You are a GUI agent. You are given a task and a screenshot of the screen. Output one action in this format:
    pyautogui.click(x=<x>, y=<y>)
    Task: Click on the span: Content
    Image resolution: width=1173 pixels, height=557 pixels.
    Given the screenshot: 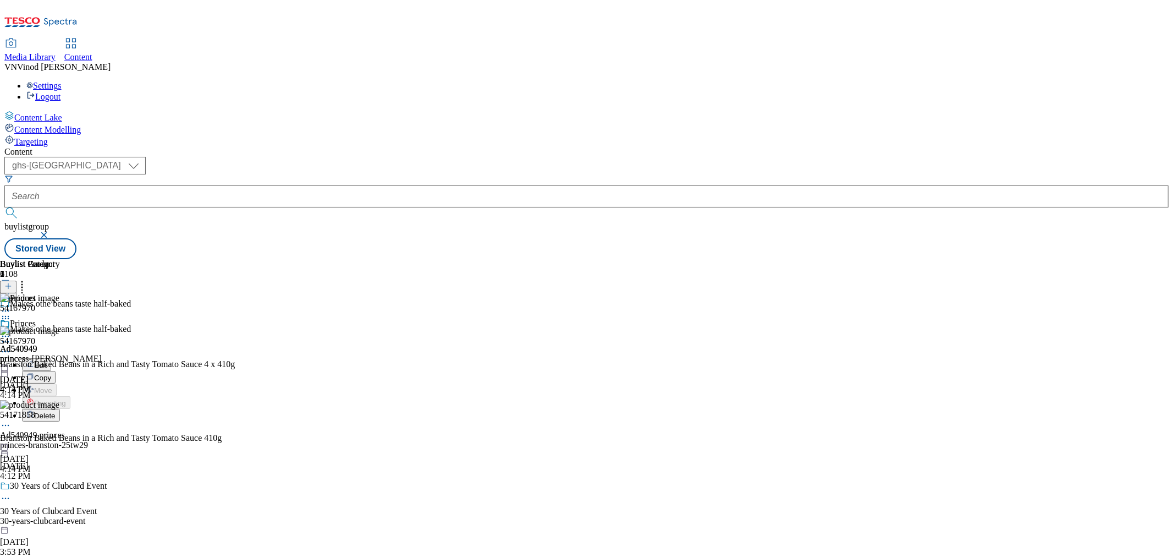 What is the action you would take?
    pyautogui.click(x=78, y=57)
    